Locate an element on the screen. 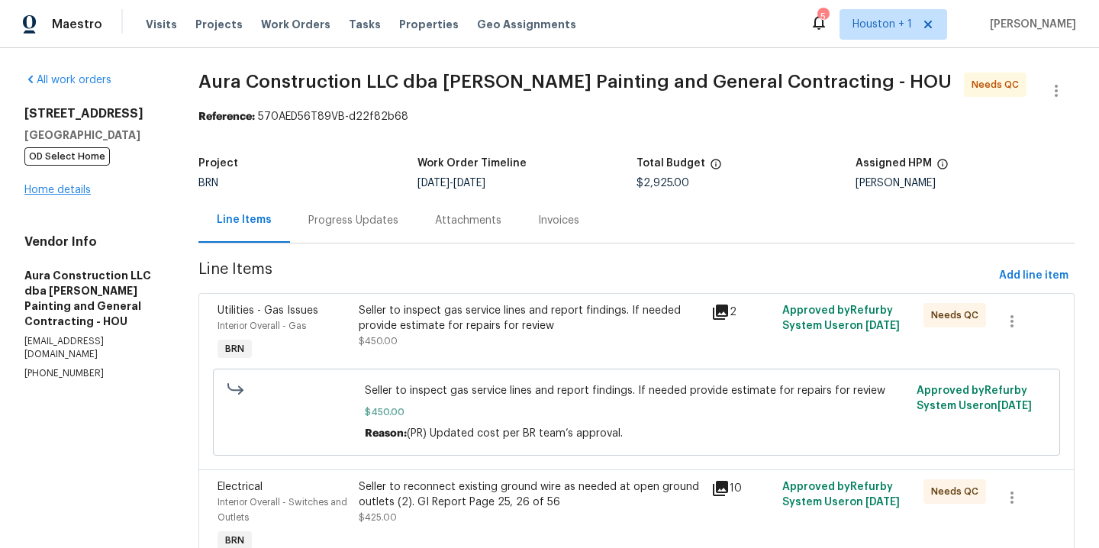  span: The hpm assigned to this work order. is located at coordinates (943, 168).